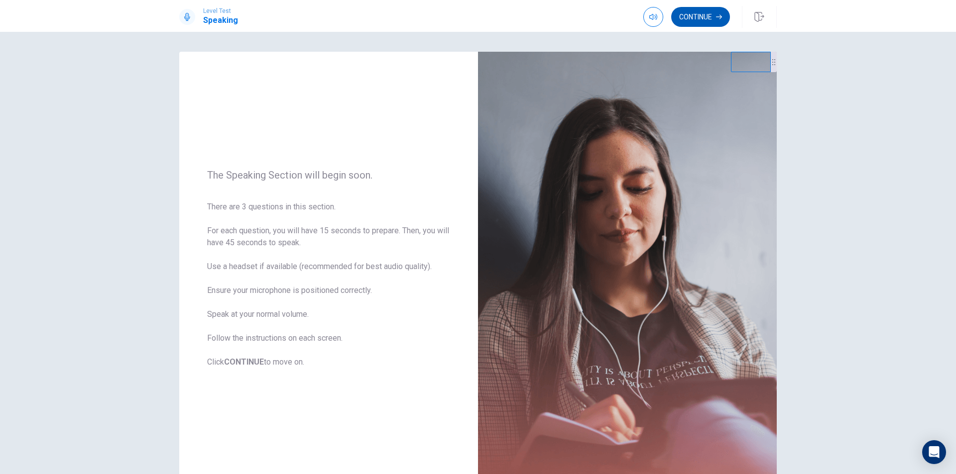 The image size is (956, 474). Describe the element at coordinates (221, 11) in the screenshot. I see `span: Level Test` at that location.